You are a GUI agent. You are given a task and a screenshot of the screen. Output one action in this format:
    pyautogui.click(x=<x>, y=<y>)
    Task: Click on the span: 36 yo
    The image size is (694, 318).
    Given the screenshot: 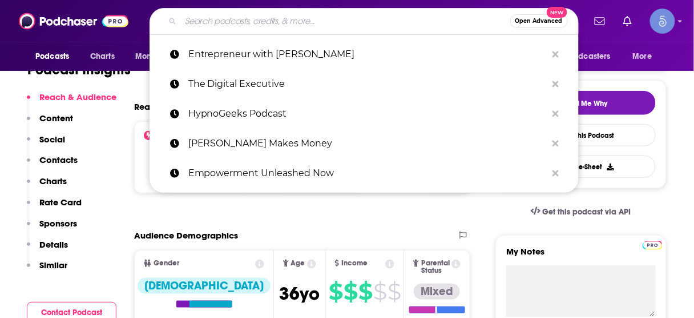 What is the action you would take?
    pyautogui.click(x=299, y=293)
    